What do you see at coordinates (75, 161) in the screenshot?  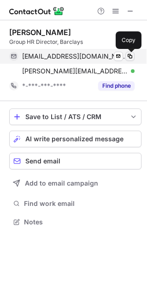 I see `button: Send email` at bounding box center [75, 161].